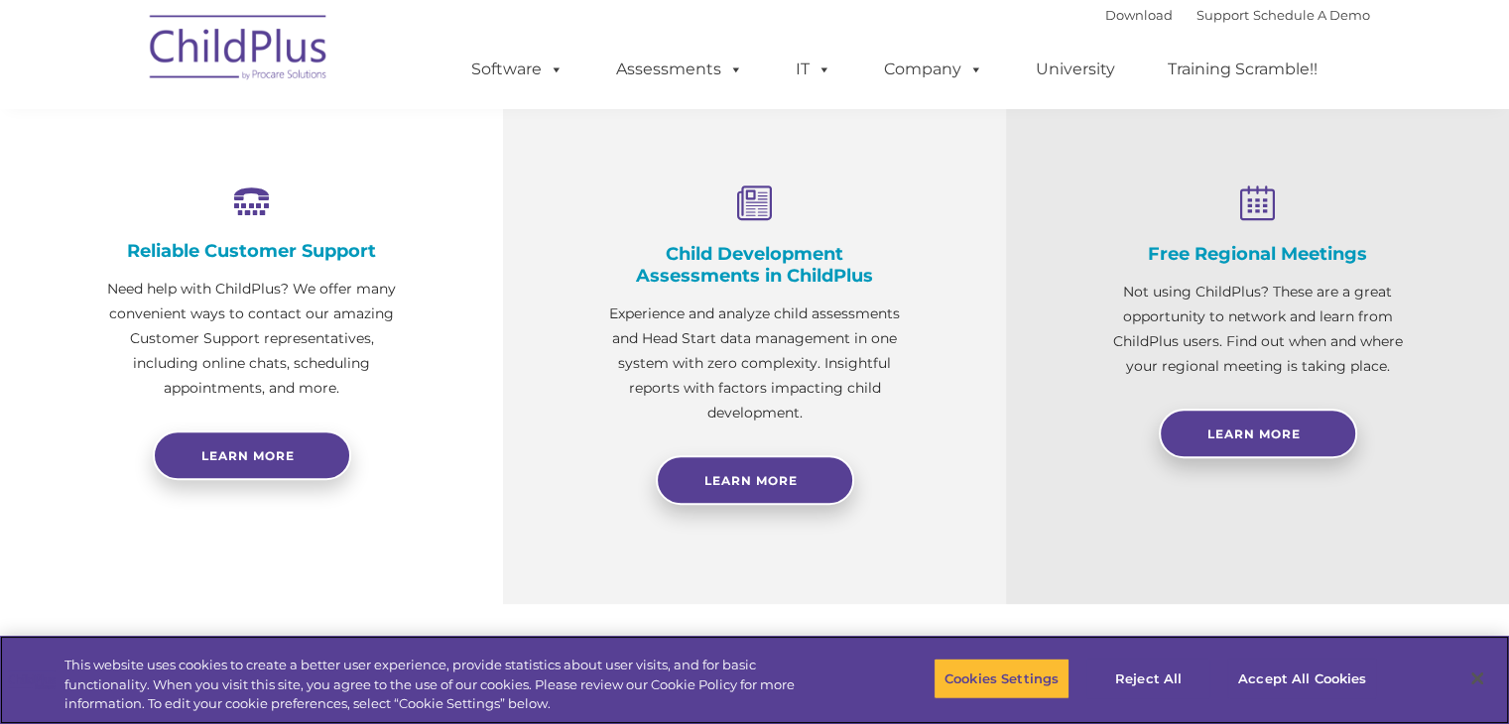  I want to click on a: Assessments, so click(680, 69).